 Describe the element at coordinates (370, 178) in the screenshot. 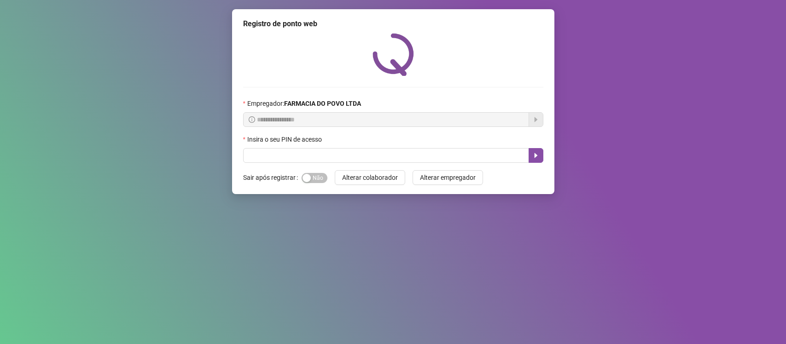

I see `button: Alterar colaborador` at that location.